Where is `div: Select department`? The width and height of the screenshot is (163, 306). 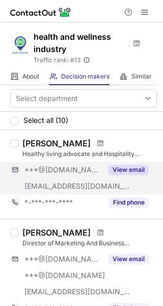 div: Select department is located at coordinates (47, 98).